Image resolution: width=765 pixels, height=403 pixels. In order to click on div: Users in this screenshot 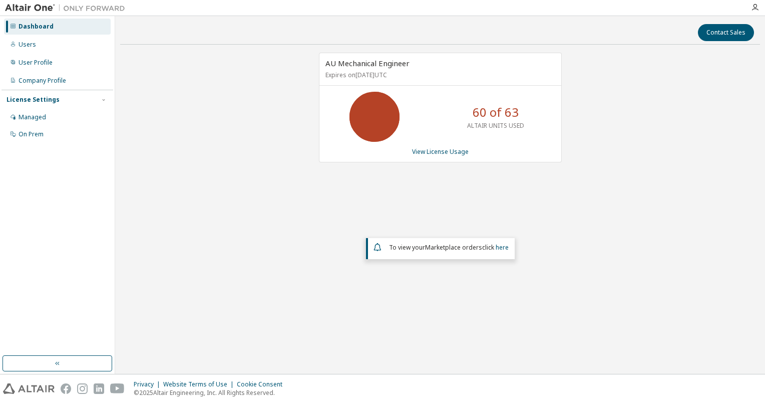, I will do `click(27, 45)`.